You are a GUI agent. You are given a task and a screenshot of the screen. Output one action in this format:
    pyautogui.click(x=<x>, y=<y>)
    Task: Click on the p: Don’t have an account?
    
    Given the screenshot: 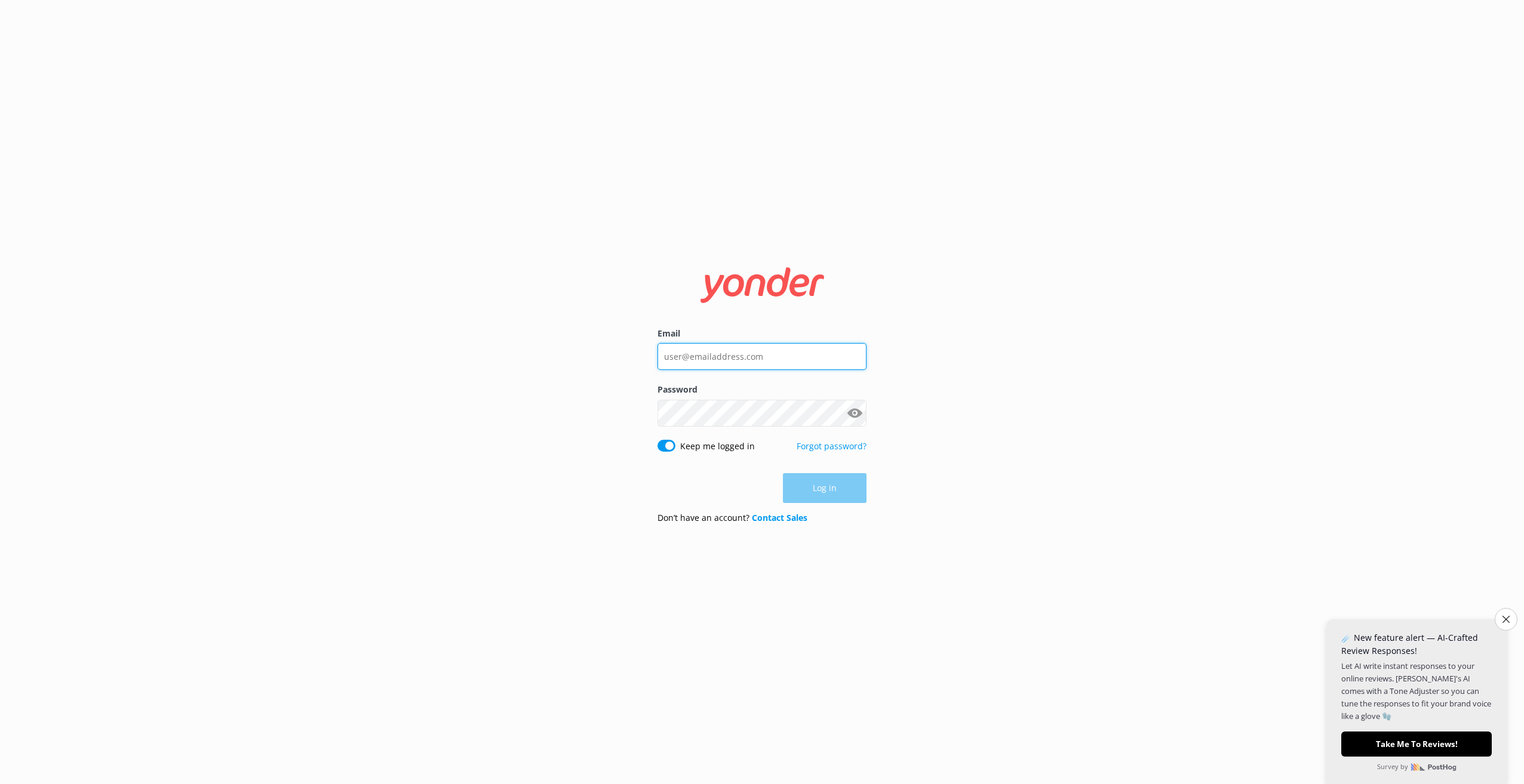 What is the action you would take?
    pyautogui.click(x=732, y=518)
    